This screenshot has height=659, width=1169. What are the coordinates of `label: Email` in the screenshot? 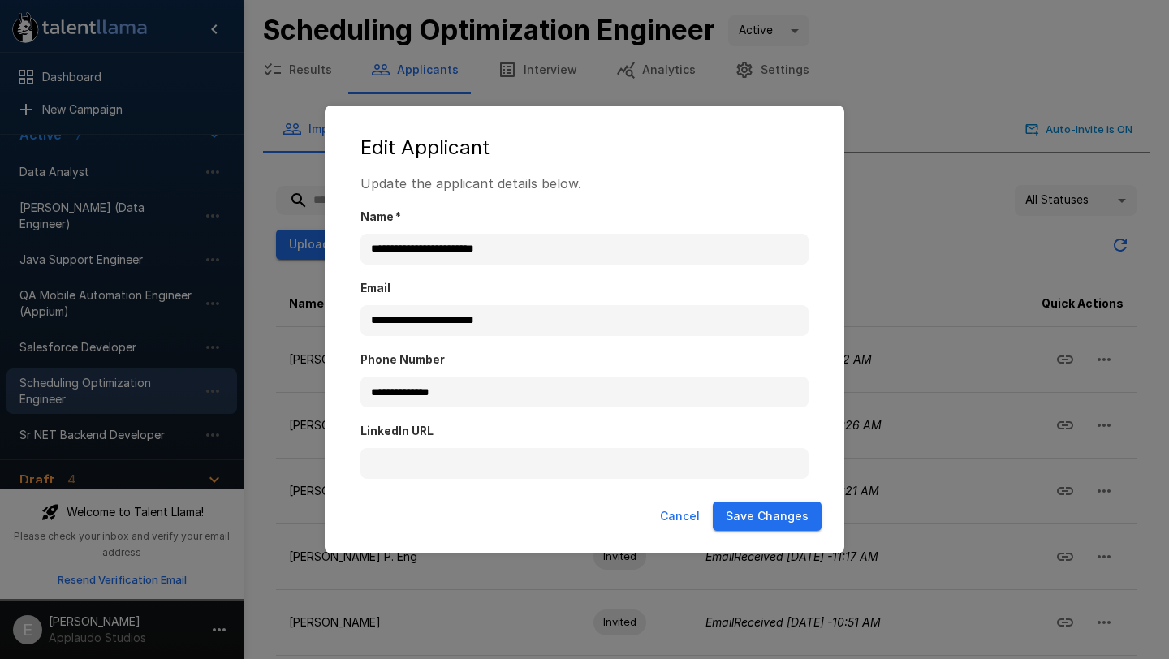 It's located at (584, 289).